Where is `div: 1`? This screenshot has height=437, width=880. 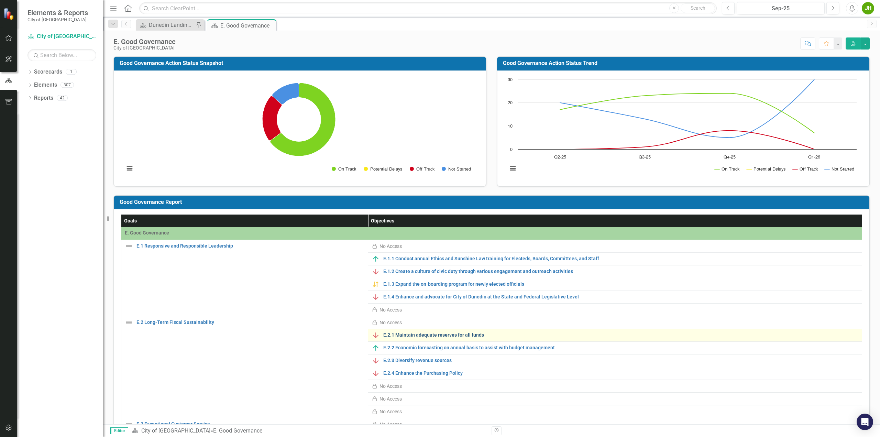
div: 1 is located at coordinates (71, 72).